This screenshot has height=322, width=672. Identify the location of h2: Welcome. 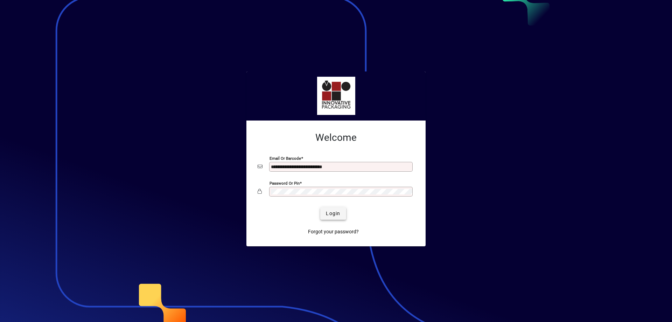
(336, 137).